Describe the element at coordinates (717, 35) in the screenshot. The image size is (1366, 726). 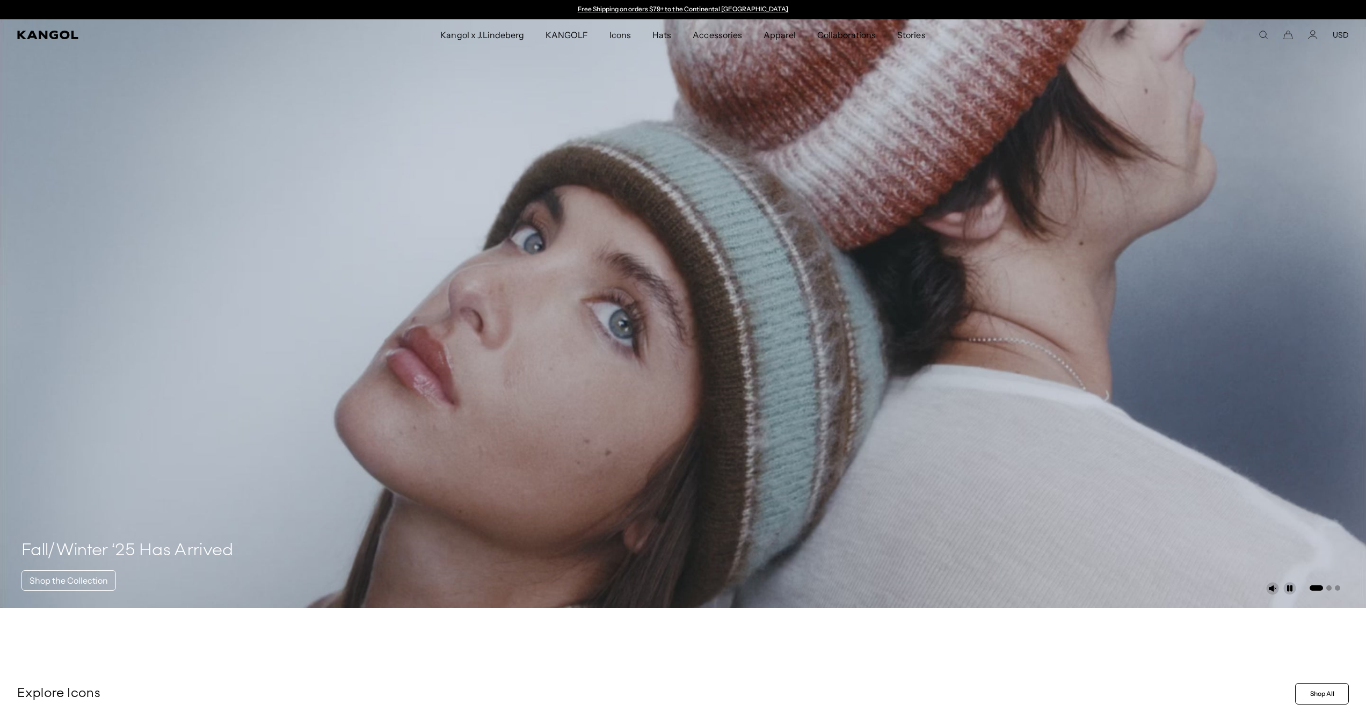
I see `a: Accessories` at that location.